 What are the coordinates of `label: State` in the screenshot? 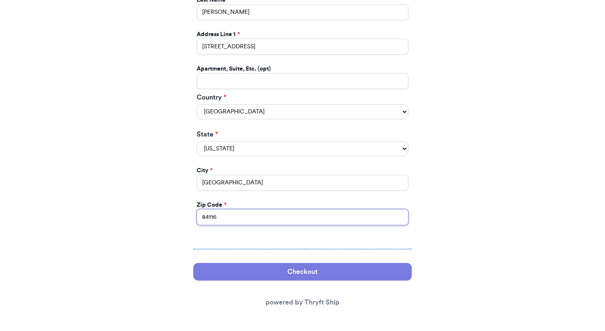 It's located at (303, 134).